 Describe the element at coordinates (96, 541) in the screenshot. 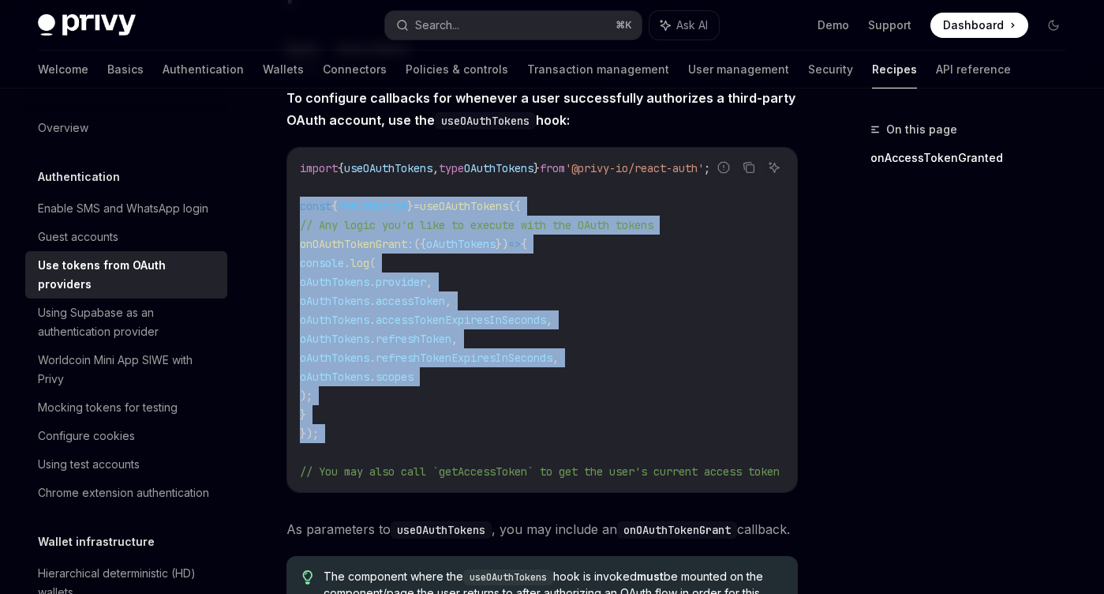

I see `h5: Wallet infrastructure` at that location.